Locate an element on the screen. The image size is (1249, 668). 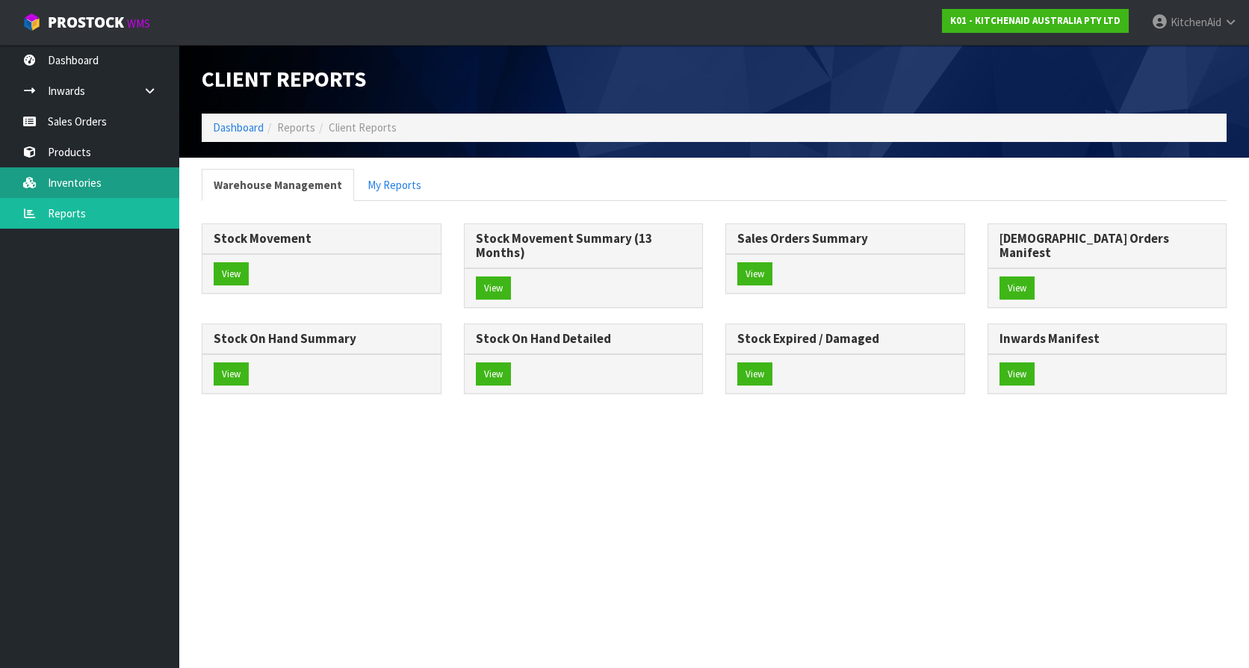
span: ProStock is located at coordinates (86, 22).